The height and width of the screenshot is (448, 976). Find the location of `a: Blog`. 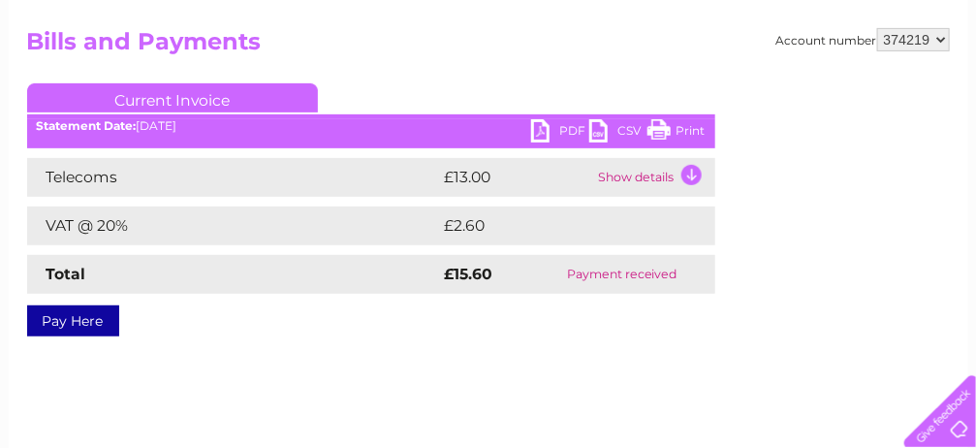

a: Blog is located at coordinates (821, 89).